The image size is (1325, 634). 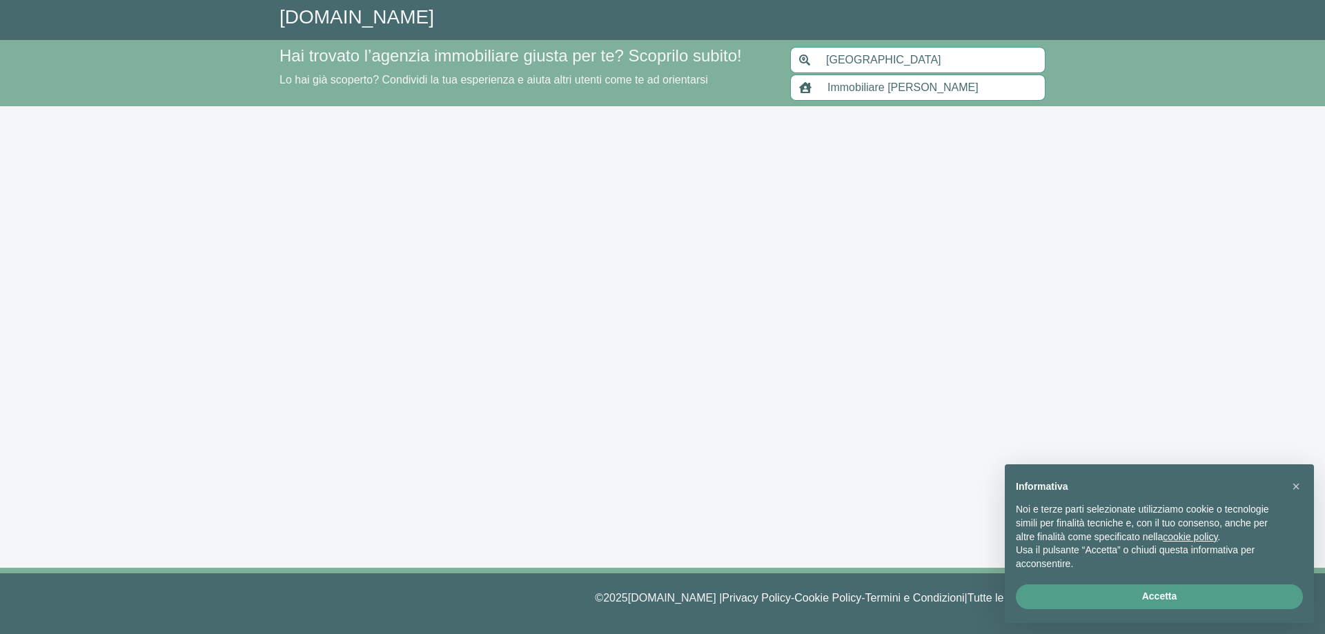 I want to click on a: cookie policy - il link si apre in una nuova scheda, so click(x=1190, y=537).